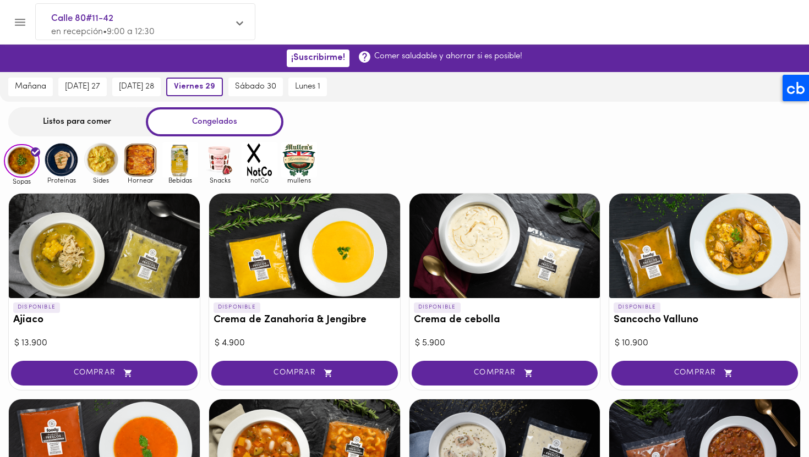 Image resolution: width=809 pixels, height=457 pixels. I want to click on span: viernes 29, so click(194, 87).